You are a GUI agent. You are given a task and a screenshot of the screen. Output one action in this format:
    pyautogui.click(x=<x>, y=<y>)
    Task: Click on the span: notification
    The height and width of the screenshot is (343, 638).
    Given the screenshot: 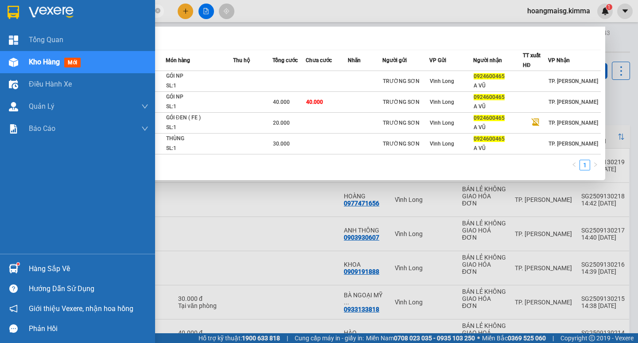 What is the action you would take?
    pyautogui.click(x=13, y=308)
    